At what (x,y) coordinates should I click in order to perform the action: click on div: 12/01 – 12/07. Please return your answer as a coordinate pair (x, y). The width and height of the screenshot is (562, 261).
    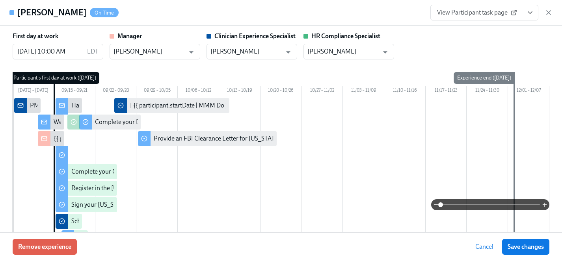
    Looking at the image, I should click on (528, 91).